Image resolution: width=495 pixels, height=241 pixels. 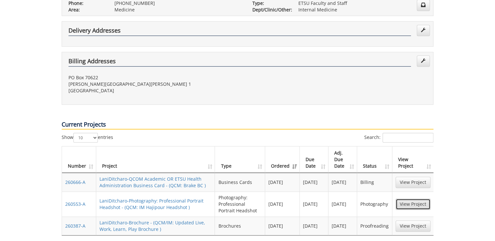 I want to click on p: Internal Medicine, so click(x=362, y=10).